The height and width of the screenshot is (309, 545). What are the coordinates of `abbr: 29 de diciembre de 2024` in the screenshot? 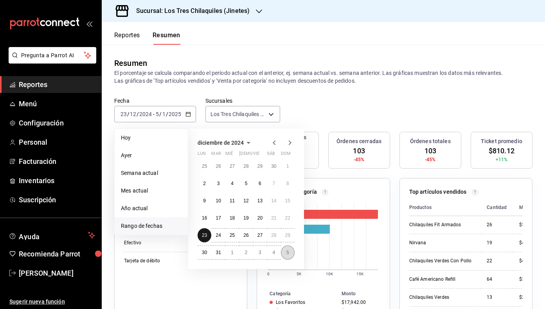 It's located at (288, 235).